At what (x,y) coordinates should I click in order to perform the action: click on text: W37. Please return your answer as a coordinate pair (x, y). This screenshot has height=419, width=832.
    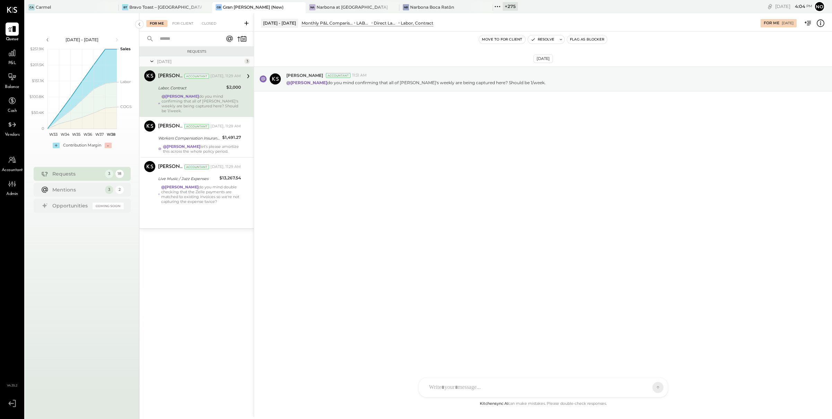
    Looking at the image, I should click on (99, 134).